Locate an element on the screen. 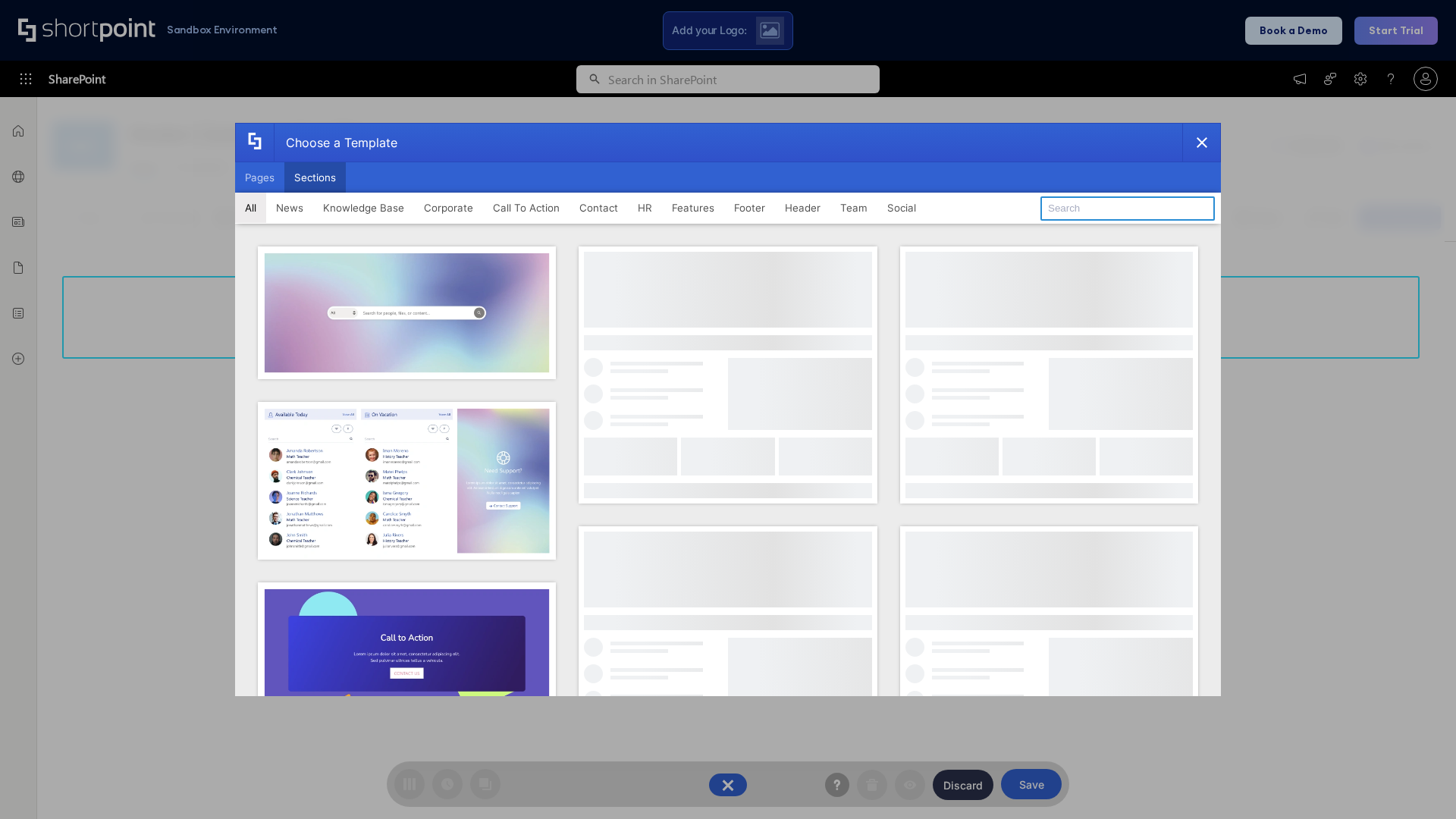 Image resolution: width=1456 pixels, height=819 pixels. button: HR is located at coordinates (645, 207).